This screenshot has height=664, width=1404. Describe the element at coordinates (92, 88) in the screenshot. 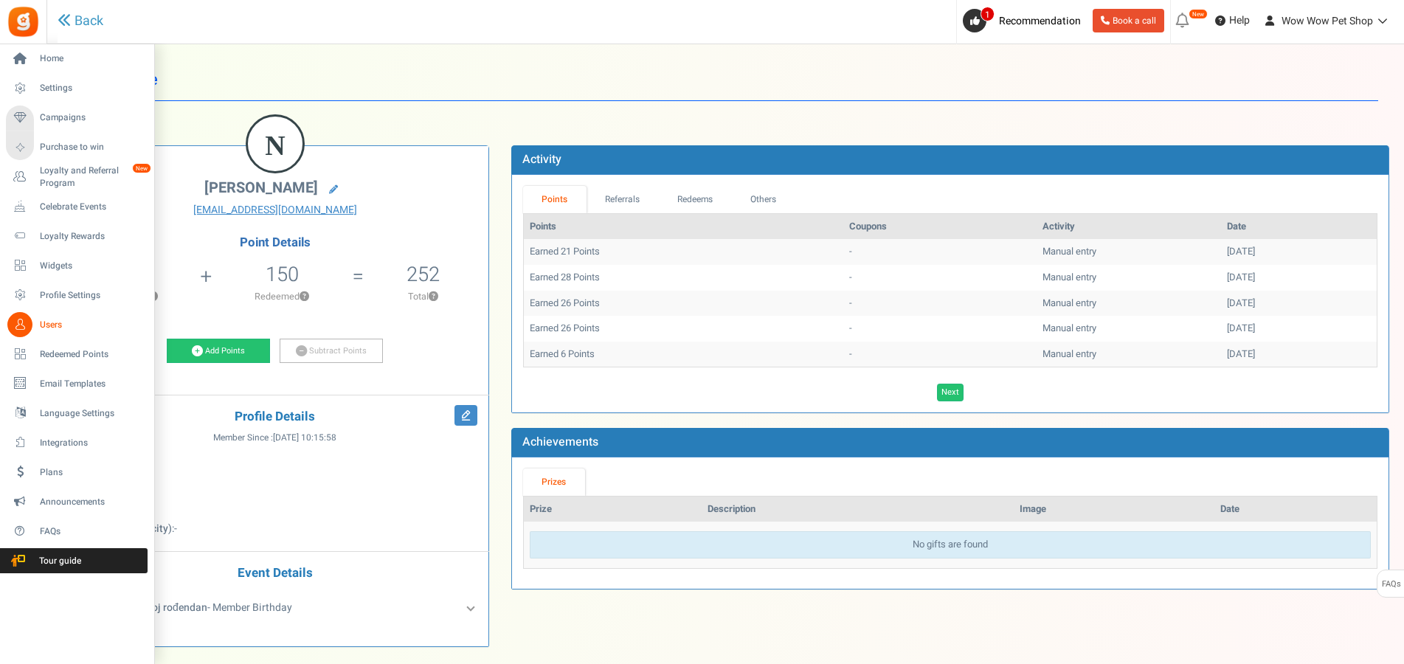

I see `span: Settings` at that location.